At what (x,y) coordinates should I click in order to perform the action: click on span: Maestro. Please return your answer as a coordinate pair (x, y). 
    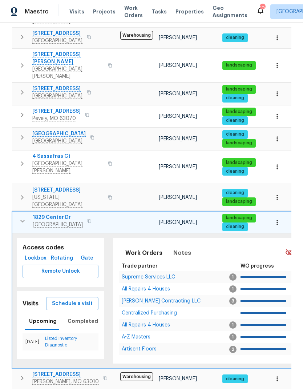
    Looking at the image, I should click on (37, 12).